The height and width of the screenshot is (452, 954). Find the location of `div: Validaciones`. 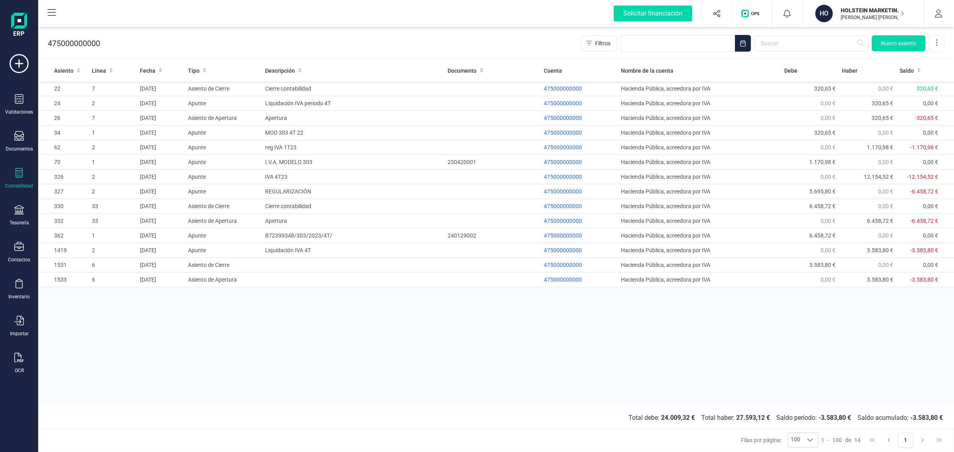

div: Validaciones is located at coordinates (19, 112).